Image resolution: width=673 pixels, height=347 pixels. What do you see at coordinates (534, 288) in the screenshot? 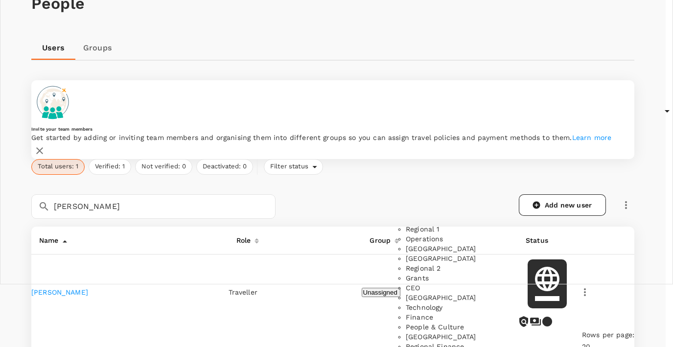
I see `li: CEO` at bounding box center [534, 288].